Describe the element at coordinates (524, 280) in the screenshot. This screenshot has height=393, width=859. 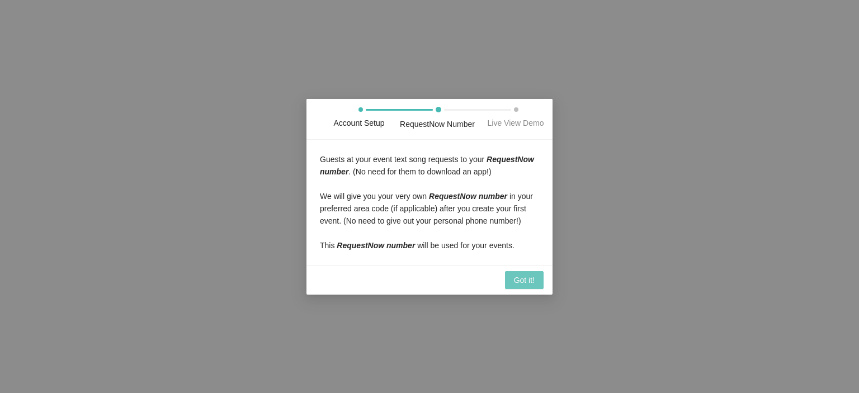
I see `span: Got it!` at that location.